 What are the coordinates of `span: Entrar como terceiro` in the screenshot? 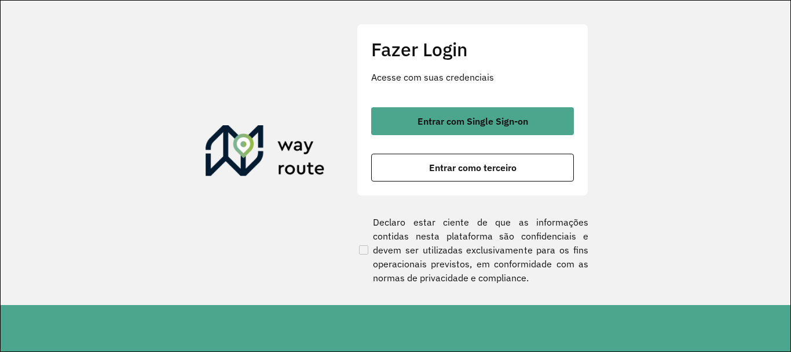 It's located at (473, 167).